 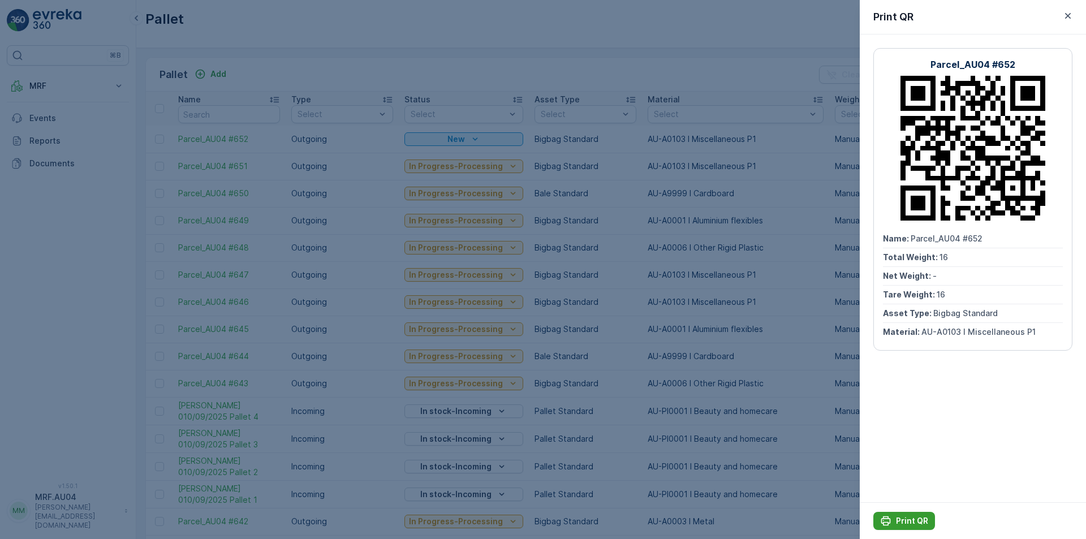 What do you see at coordinates (904, 521) in the screenshot?
I see `button: Print QR` at bounding box center [904, 521].